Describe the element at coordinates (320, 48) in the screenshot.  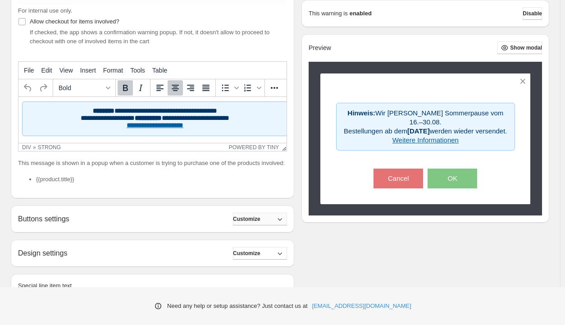
I see `h2: Preview` at that location.